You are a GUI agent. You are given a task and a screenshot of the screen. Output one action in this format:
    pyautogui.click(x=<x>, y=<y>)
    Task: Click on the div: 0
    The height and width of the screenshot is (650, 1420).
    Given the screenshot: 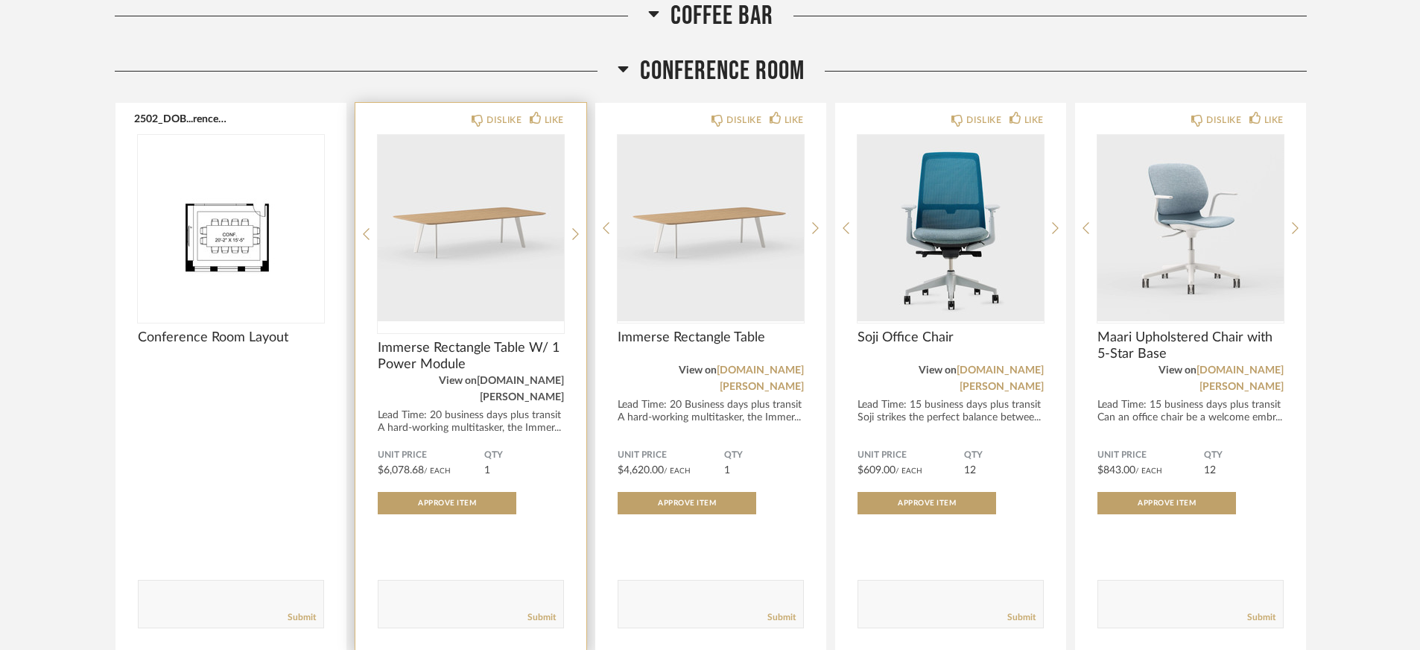 What is the action you would take?
    pyautogui.click(x=471, y=228)
    